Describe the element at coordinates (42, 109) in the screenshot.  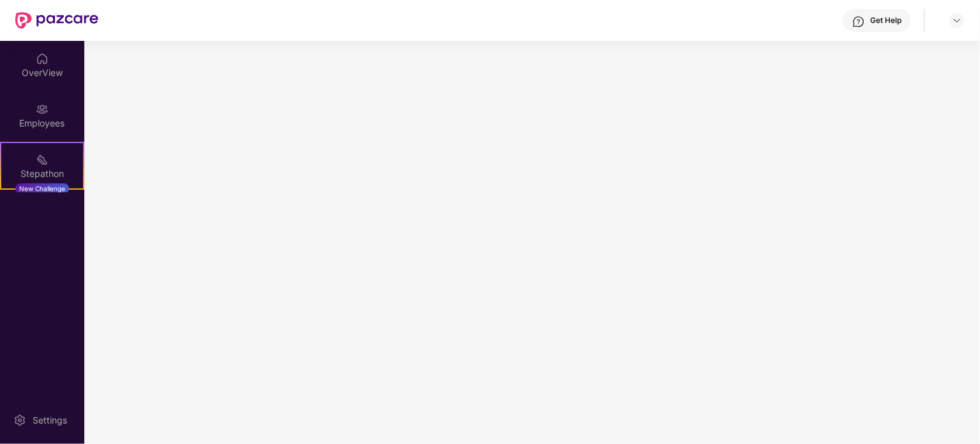
I see `img: svg+xml;base64,PHN2ZyBpZD0iRW1wbG95ZWVzIiB4bWxucz0iaHR0cDovL3d3dy53My5vcmcvMjAwMC9zdmciIHdpZHRoPS...` at that location.